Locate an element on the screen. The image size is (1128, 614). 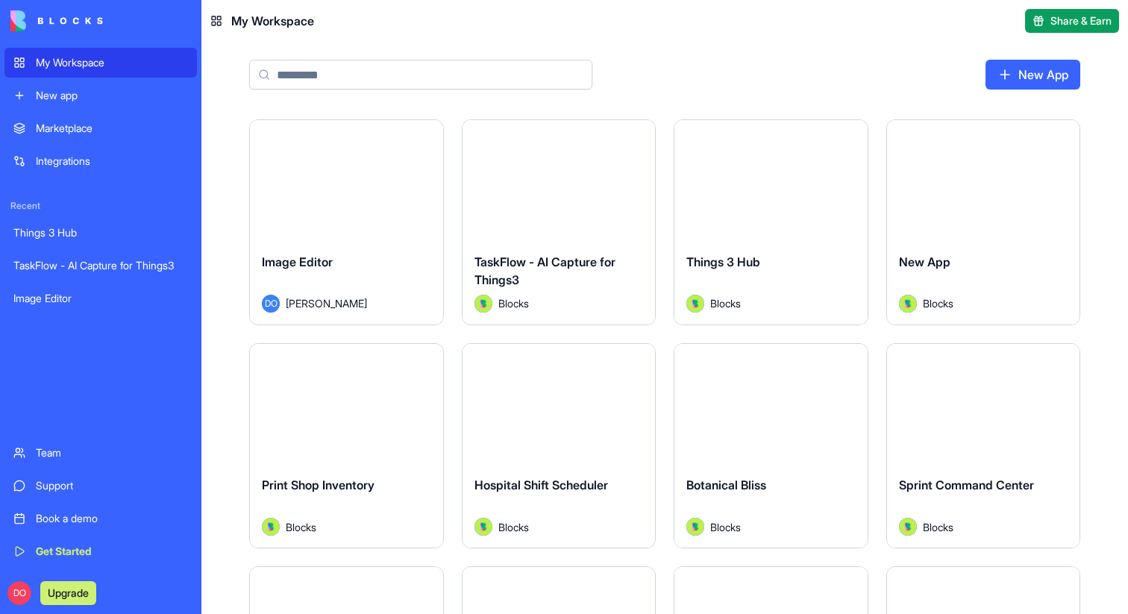
div: Image Editor is located at coordinates (101, 298).